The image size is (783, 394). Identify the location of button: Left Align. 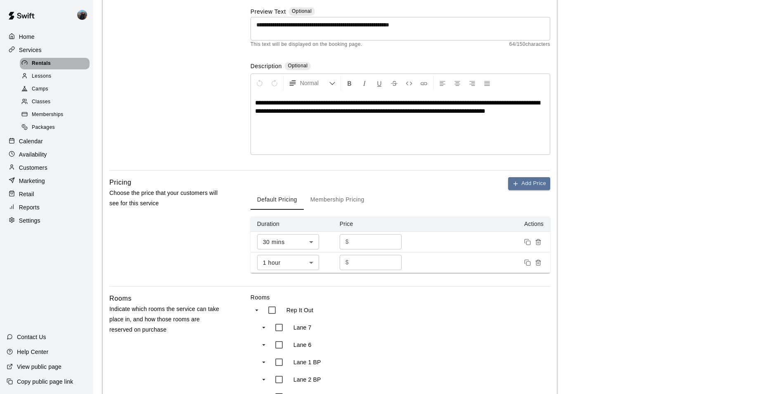
(442, 83).